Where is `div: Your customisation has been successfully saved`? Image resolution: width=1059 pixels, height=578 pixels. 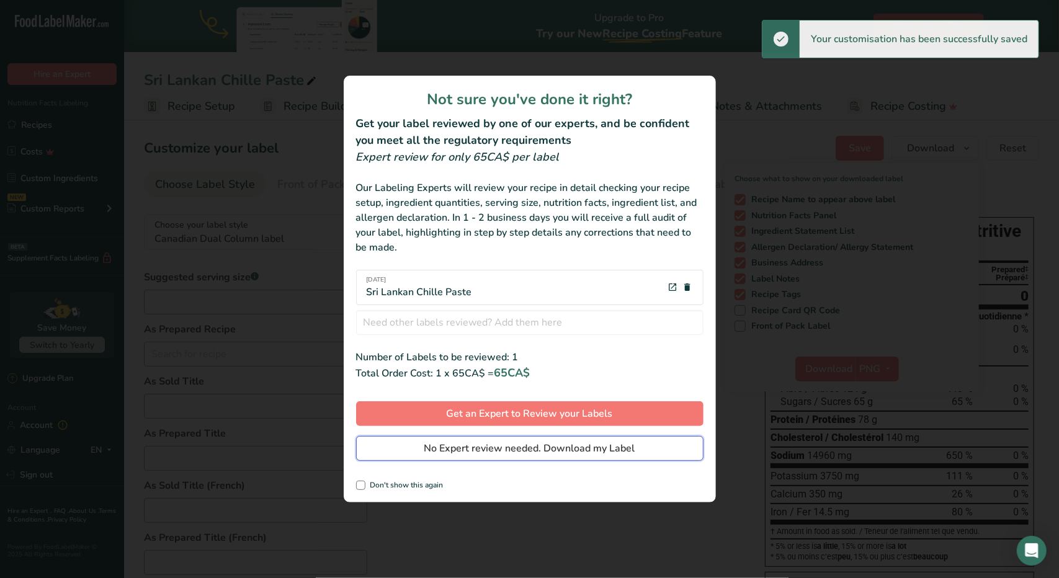 div: Your customisation has been successfully saved is located at coordinates (919, 39).